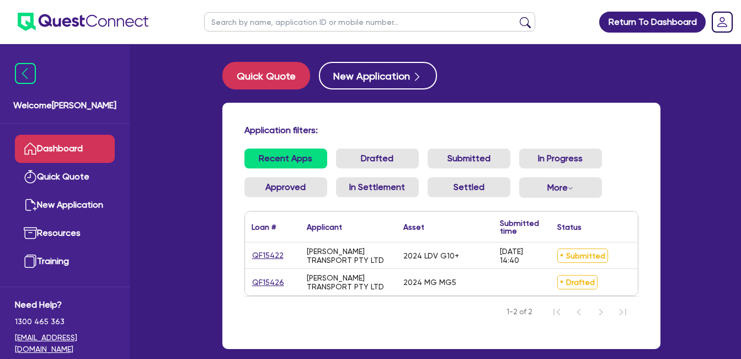  I want to click on button: Next Page, so click(601, 312).